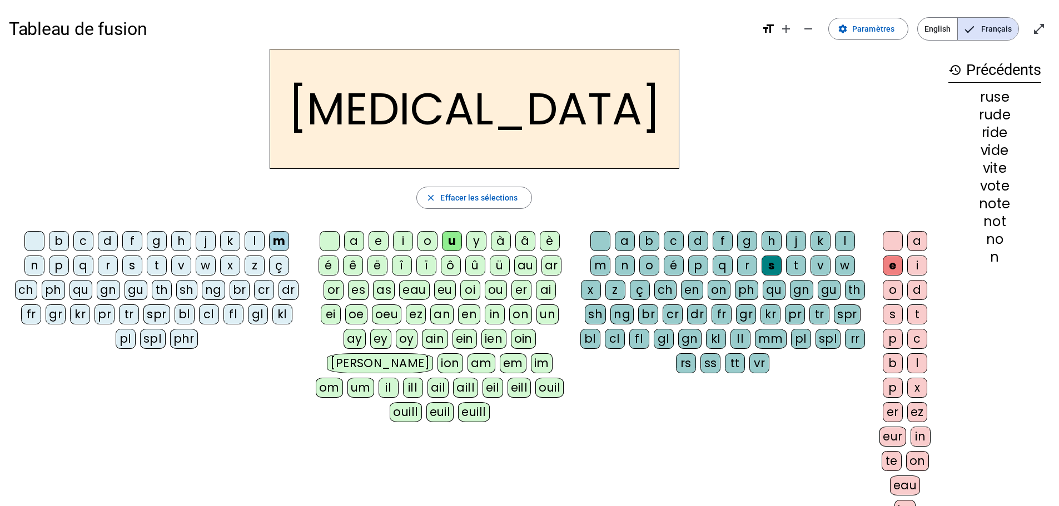 This screenshot has width=1059, height=506. What do you see at coordinates (648, 315) in the screenshot?
I see `div: br` at bounding box center [648, 315].